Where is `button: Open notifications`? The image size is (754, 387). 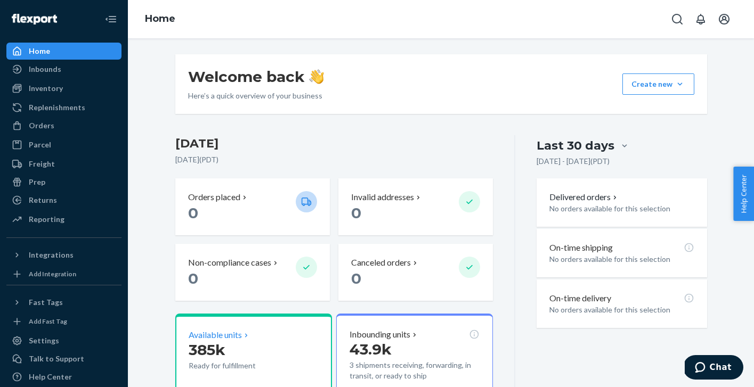
button: Open notifications is located at coordinates (700, 19).